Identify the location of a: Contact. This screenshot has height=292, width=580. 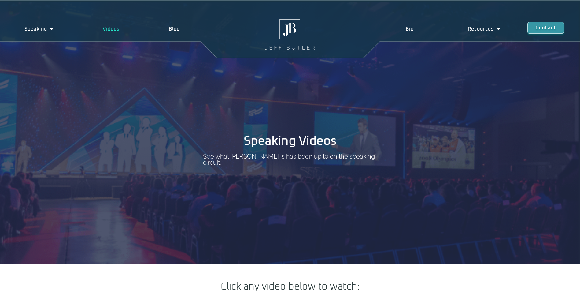
(546, 28).